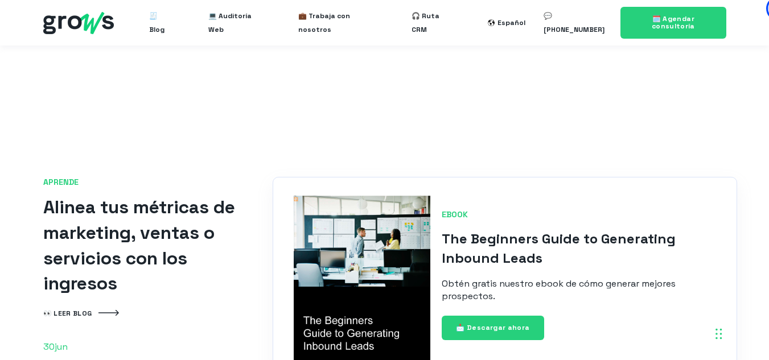 The image size is (769, 360). Describe the element at coordinates (565, 290) in the screenshot. I see `p: Obtén gratis nuestro ebook de cómo generar mejores prospectos.` at that location.